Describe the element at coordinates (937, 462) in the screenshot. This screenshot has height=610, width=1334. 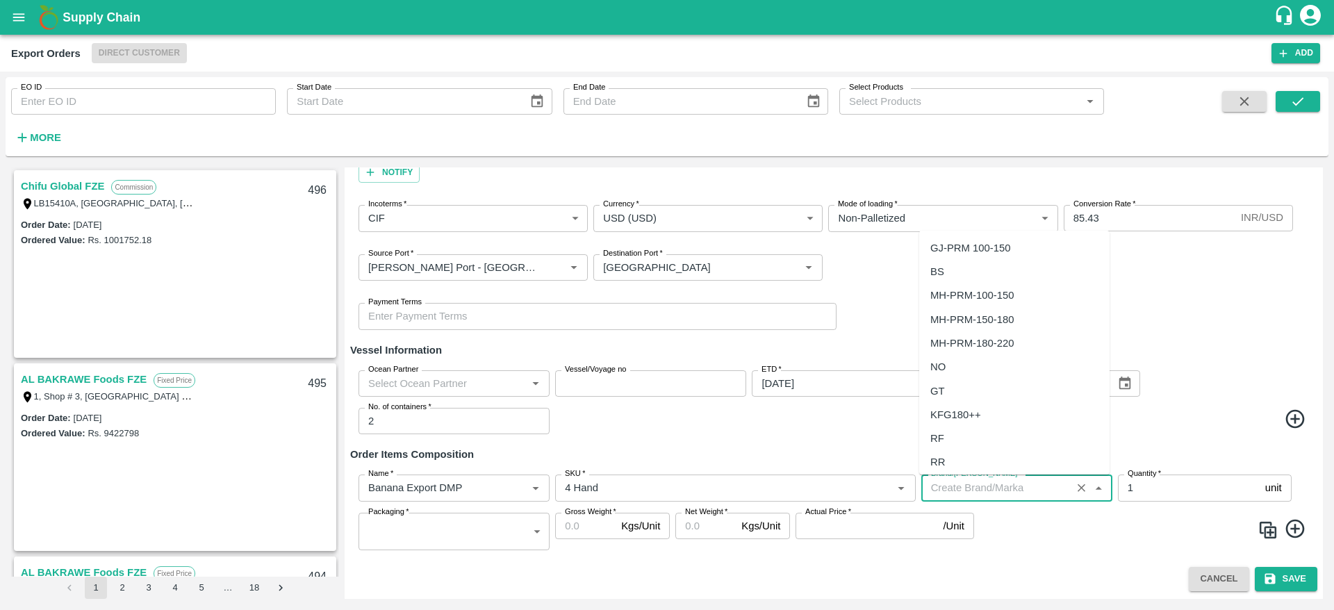
I see `div: RR` at that location.